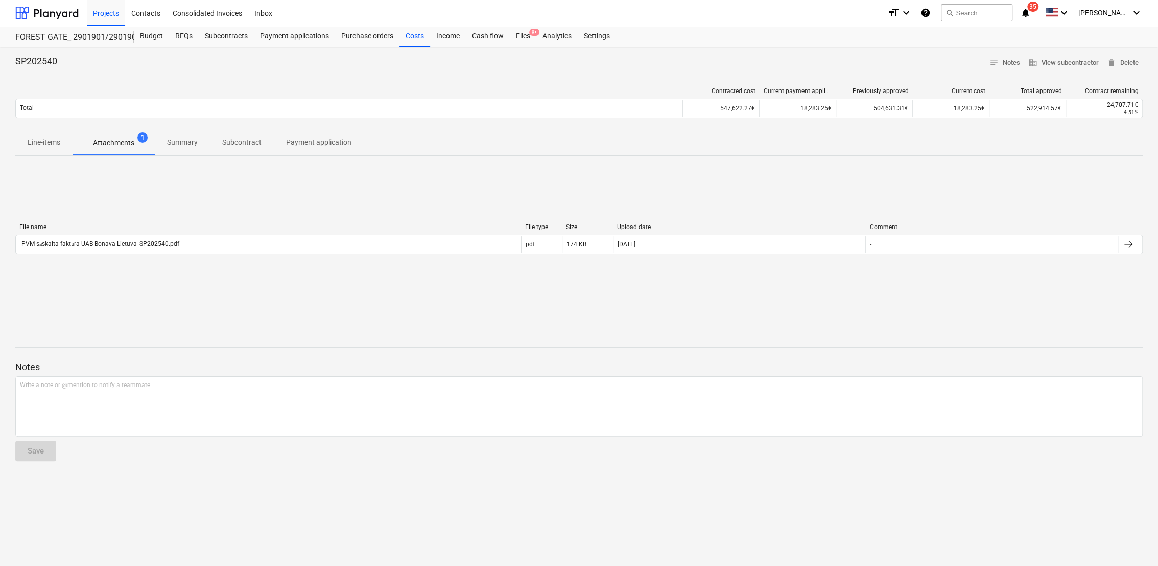 This screenshot has height=566, width=1158. Describe the element at coordinates (1133, 541) in the screenshot. I see `div: Chat Widget` at that location.